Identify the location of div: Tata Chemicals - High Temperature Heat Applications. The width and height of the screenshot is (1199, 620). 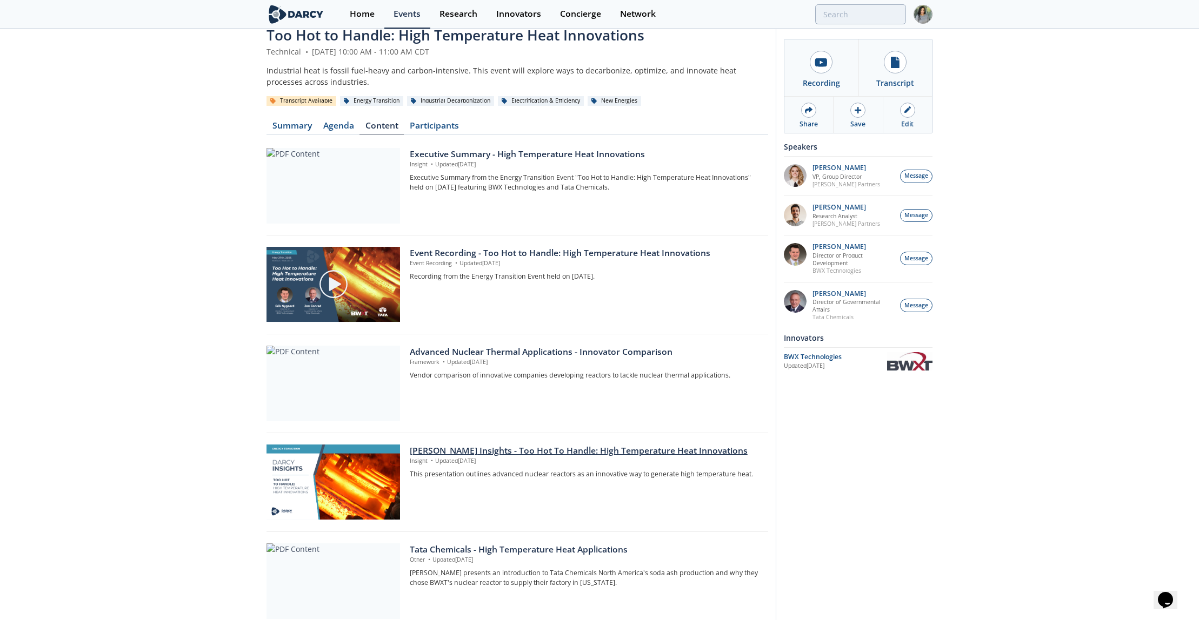
(585, 550).